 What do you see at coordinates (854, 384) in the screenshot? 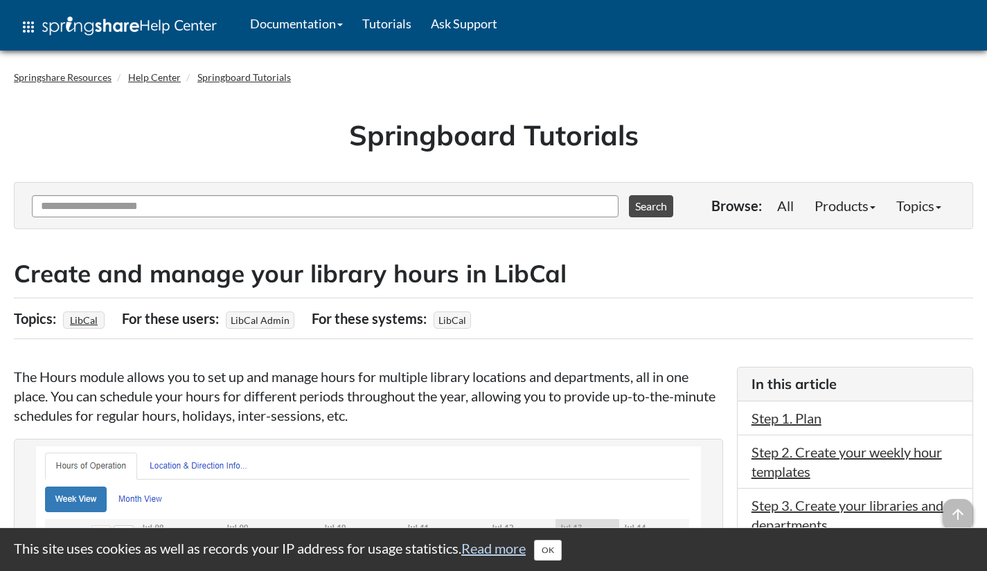
I see `h3: In this article` at bounding box center [854, 384].